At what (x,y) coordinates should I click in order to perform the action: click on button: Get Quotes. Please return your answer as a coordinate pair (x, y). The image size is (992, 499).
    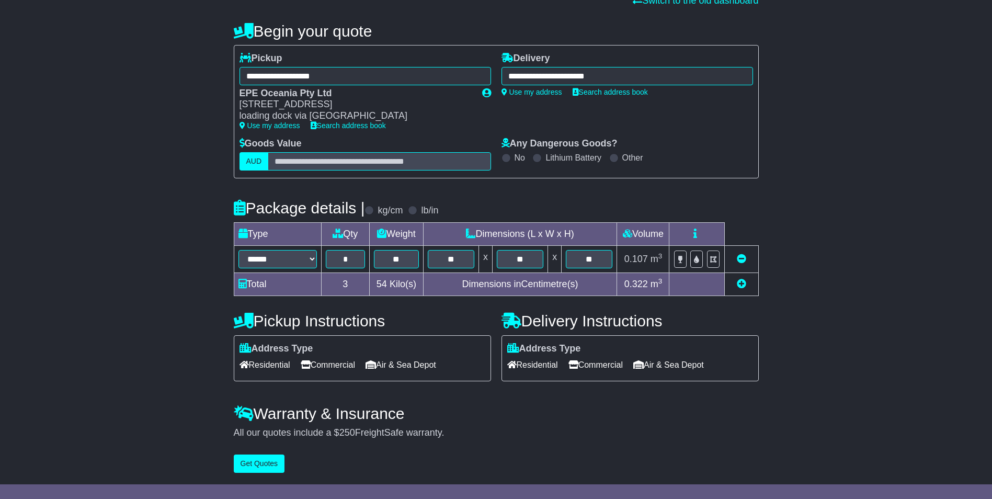
    Looking at the image, I should click on (259, 463).